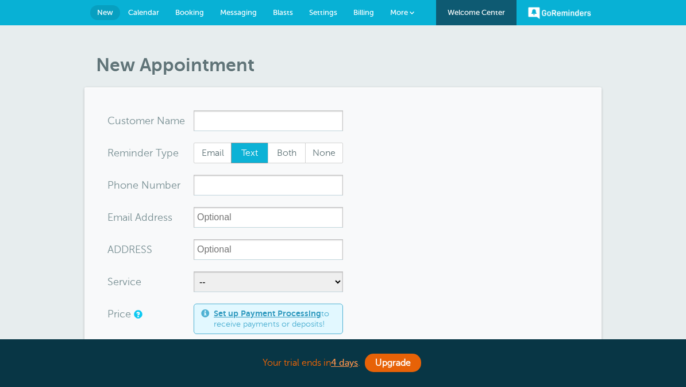 Image resolution: width=686 pixels, height=387 pixels. What do you see at coordinates (137, 314) in the screenshot?
I see `a: An optional price for the appointment. If you set a price, you can include a payment link in your...` at bounding box center [137, 314].